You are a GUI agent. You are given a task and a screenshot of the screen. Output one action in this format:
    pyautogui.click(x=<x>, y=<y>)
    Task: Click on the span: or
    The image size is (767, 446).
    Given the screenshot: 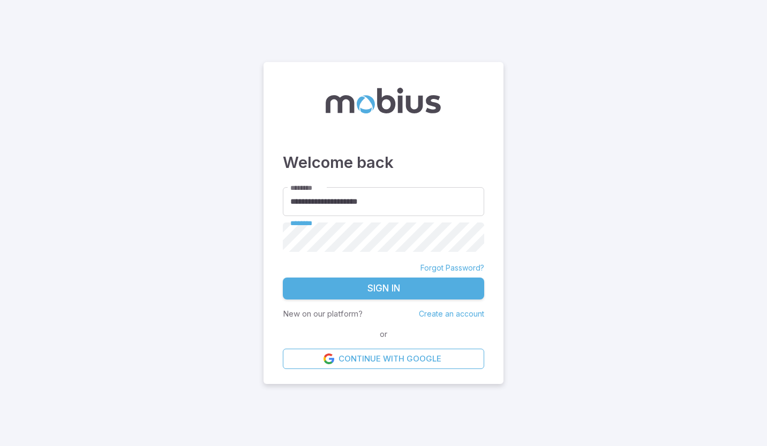 What is the action you would take?
    pyautogui.click(x=383, y=335)
    